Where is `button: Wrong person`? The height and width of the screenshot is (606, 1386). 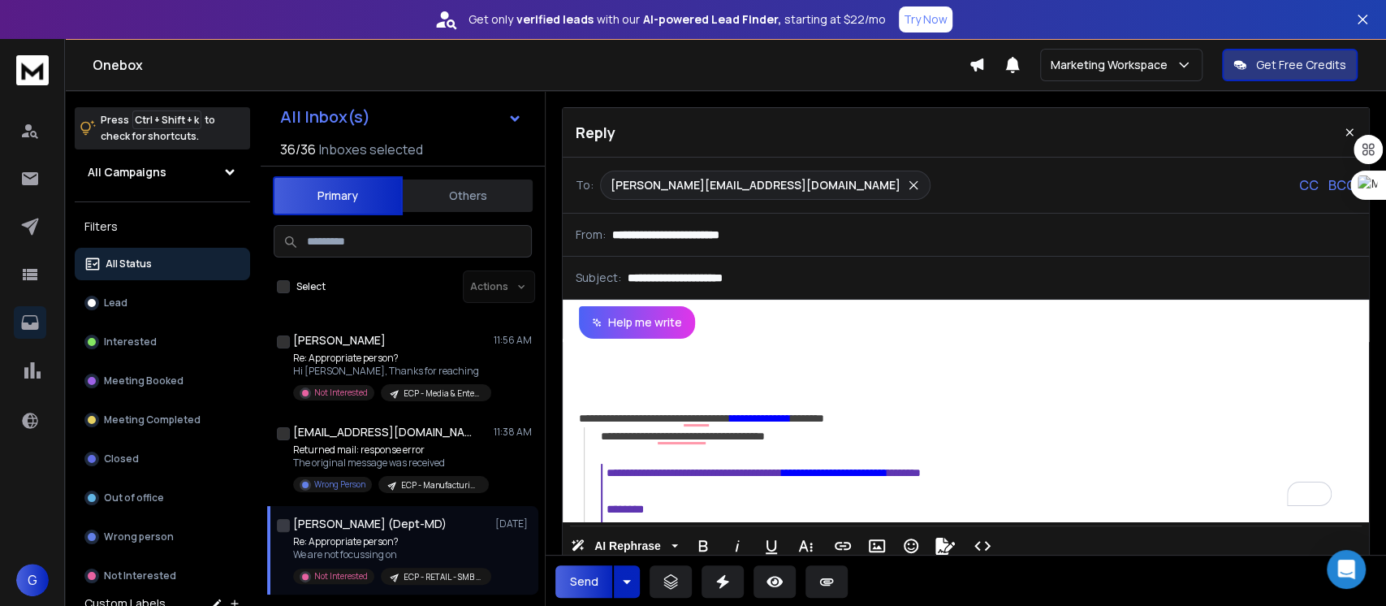 button: Wrong person is located at coordinates (162, 537).